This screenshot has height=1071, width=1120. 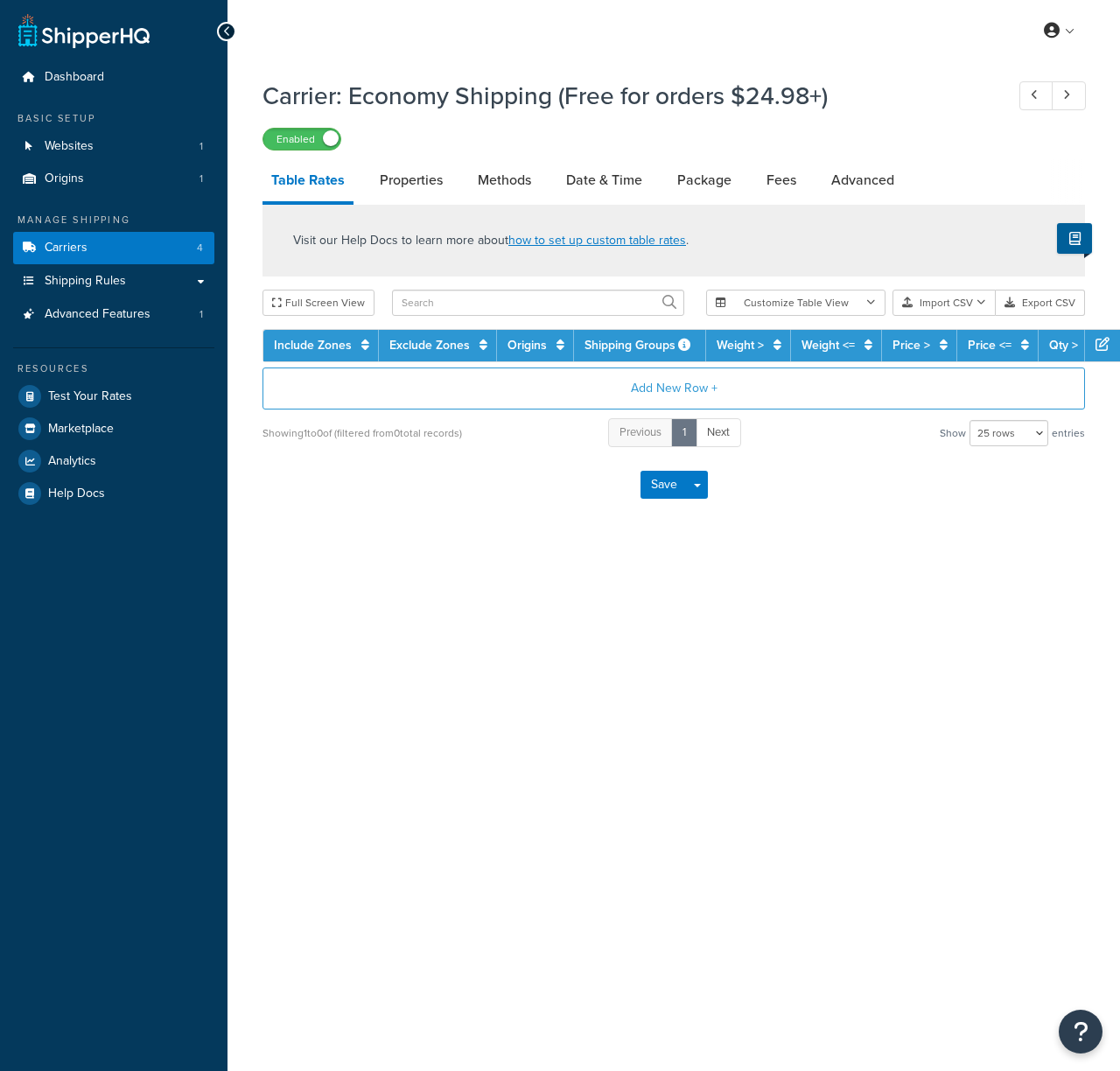 I want to click on a: Methods, so click(x=504, y=180).